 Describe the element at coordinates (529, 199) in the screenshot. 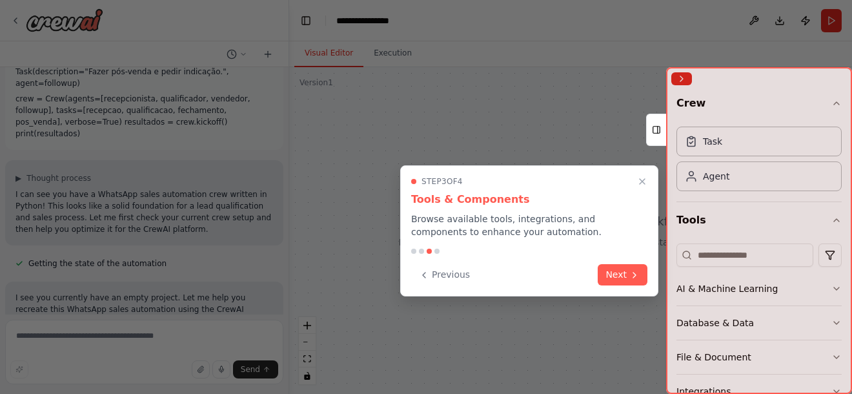

I see `h3: Tools & Components` at that location.